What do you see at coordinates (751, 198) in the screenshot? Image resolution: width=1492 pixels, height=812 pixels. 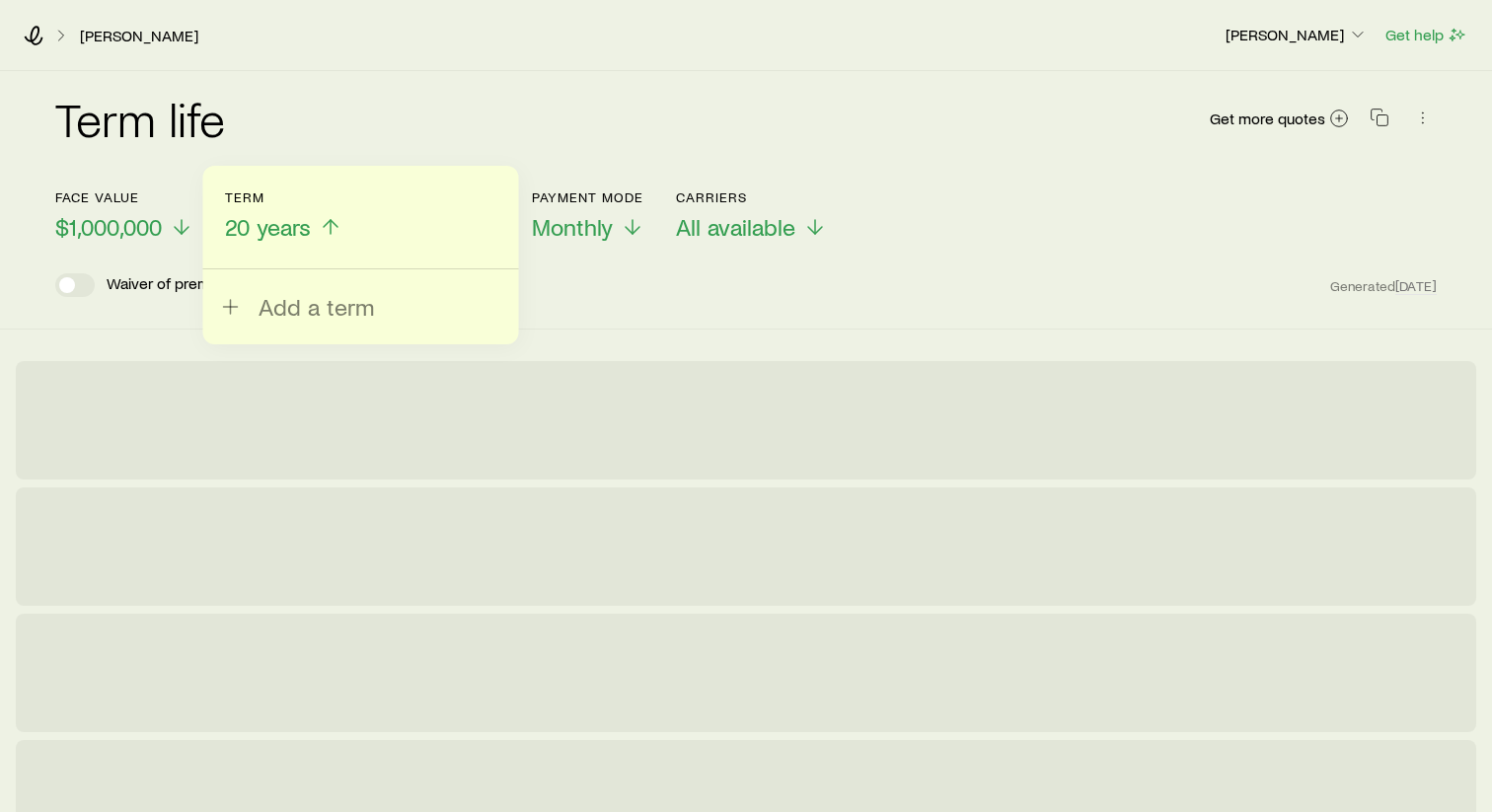 I see `p: Carriers` at bounding box center [751, 198].